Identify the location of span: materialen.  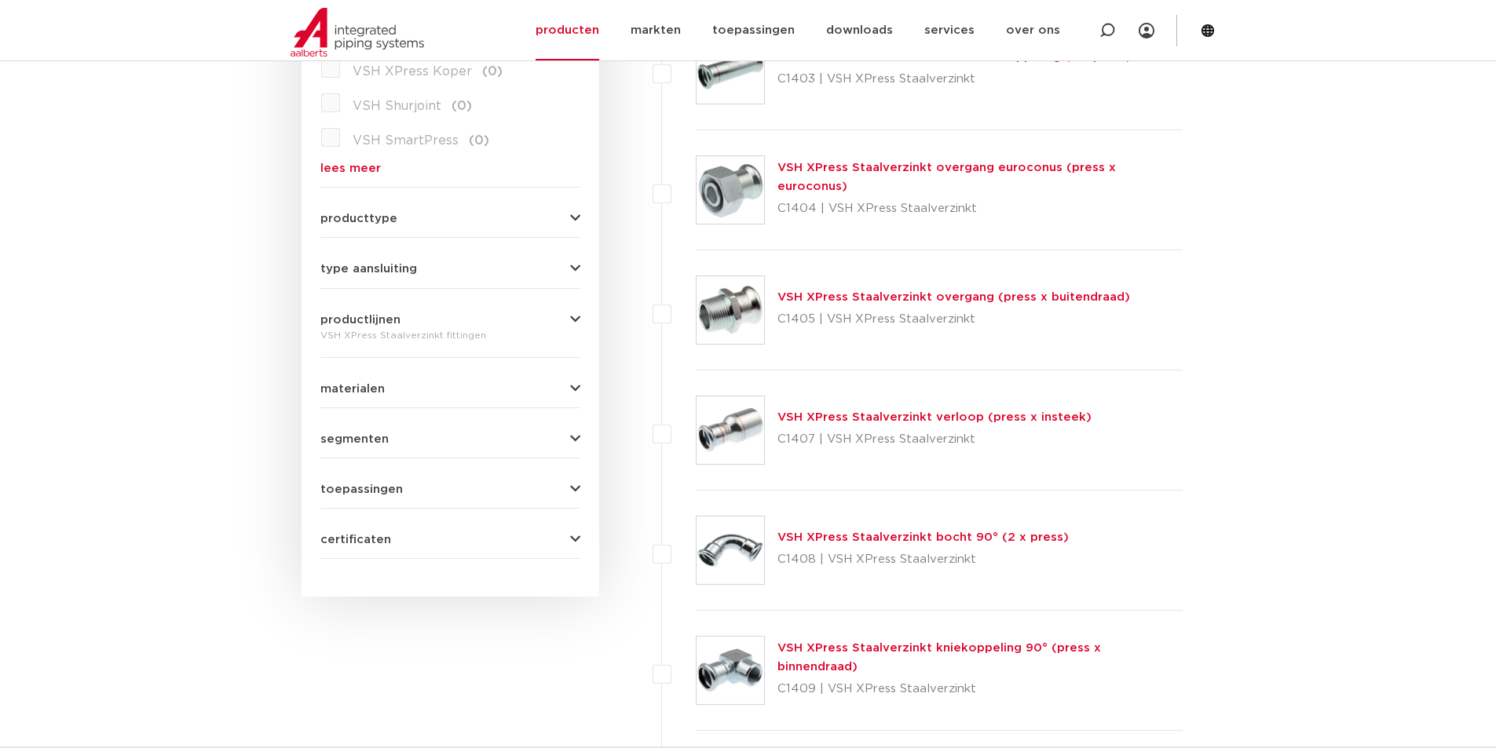
(353, 389).